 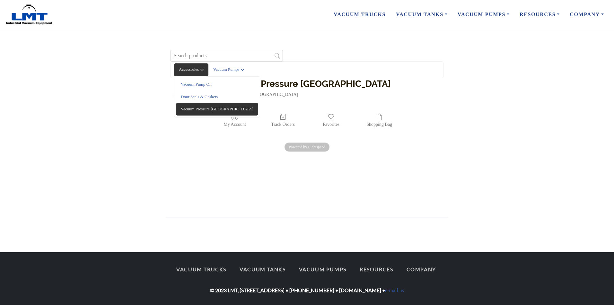 What do you see at coordinates (307, 94) in the screenshot?
I see `div: Breadcrumbs` at bounding box center [307, 94].